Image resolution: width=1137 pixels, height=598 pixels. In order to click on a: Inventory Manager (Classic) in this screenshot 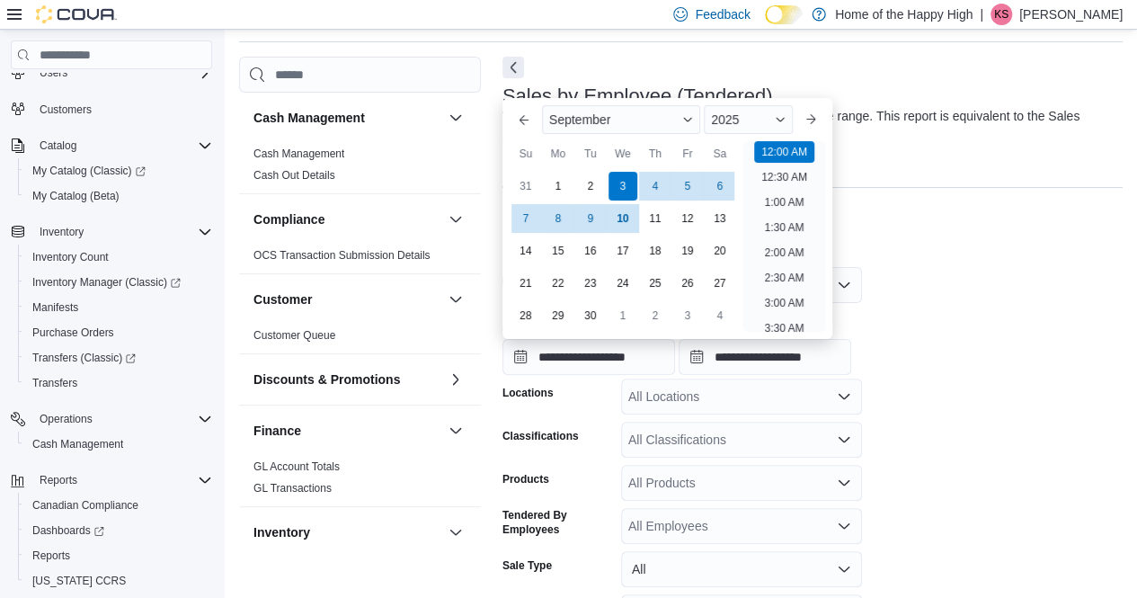, I will do `click(119, 282)`.